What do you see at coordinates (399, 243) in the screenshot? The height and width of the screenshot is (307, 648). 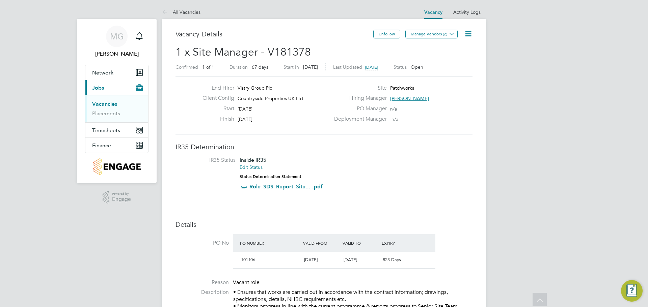 I see `div: Expiry` at bounding box center [399, 243].